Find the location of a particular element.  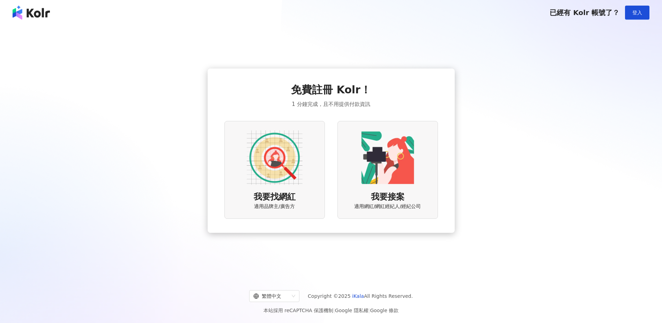

button: 登入 is located at coordinates (637, 13).